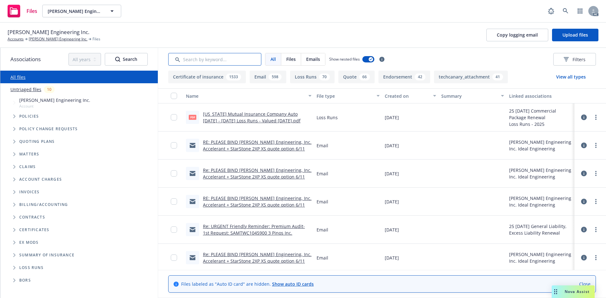 The width and height of the screenshot is (606, 298). What do you see at coordinates (37, 142) in the screenshot?
I see `span: Quoting plans` at bounding box center [37, 142].